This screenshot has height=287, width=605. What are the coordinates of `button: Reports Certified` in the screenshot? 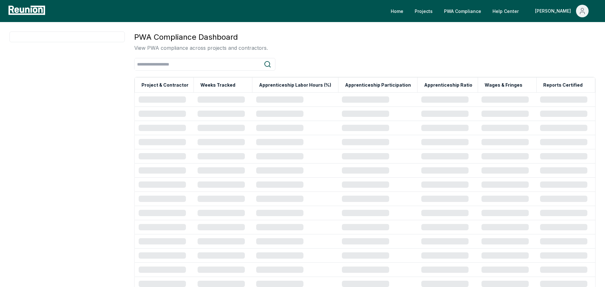 It's located at (563, 85).